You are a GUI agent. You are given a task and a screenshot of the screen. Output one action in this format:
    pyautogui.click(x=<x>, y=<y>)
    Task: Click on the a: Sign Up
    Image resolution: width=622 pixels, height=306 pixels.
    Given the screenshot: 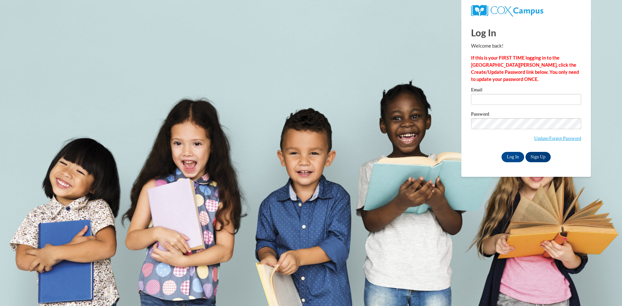 What is the action you would take?
    pyautogui.click(x=538, y=157)
    